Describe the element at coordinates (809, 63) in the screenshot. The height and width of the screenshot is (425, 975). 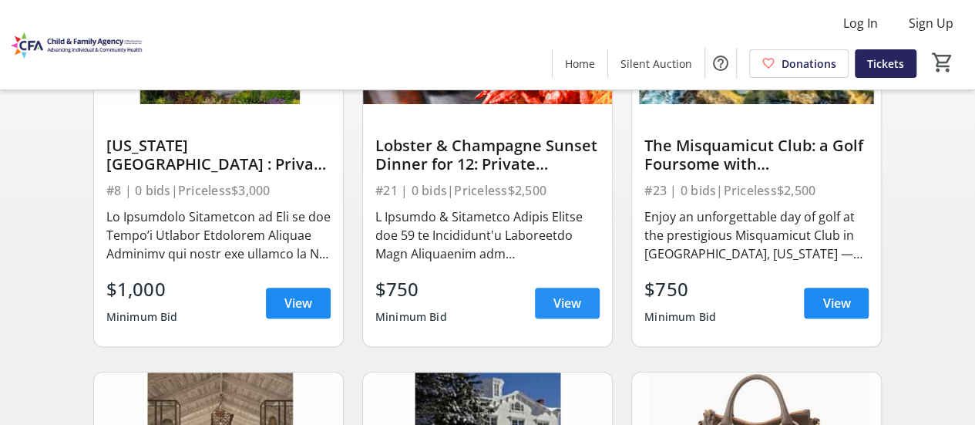
I see `span: Donations` at that location.